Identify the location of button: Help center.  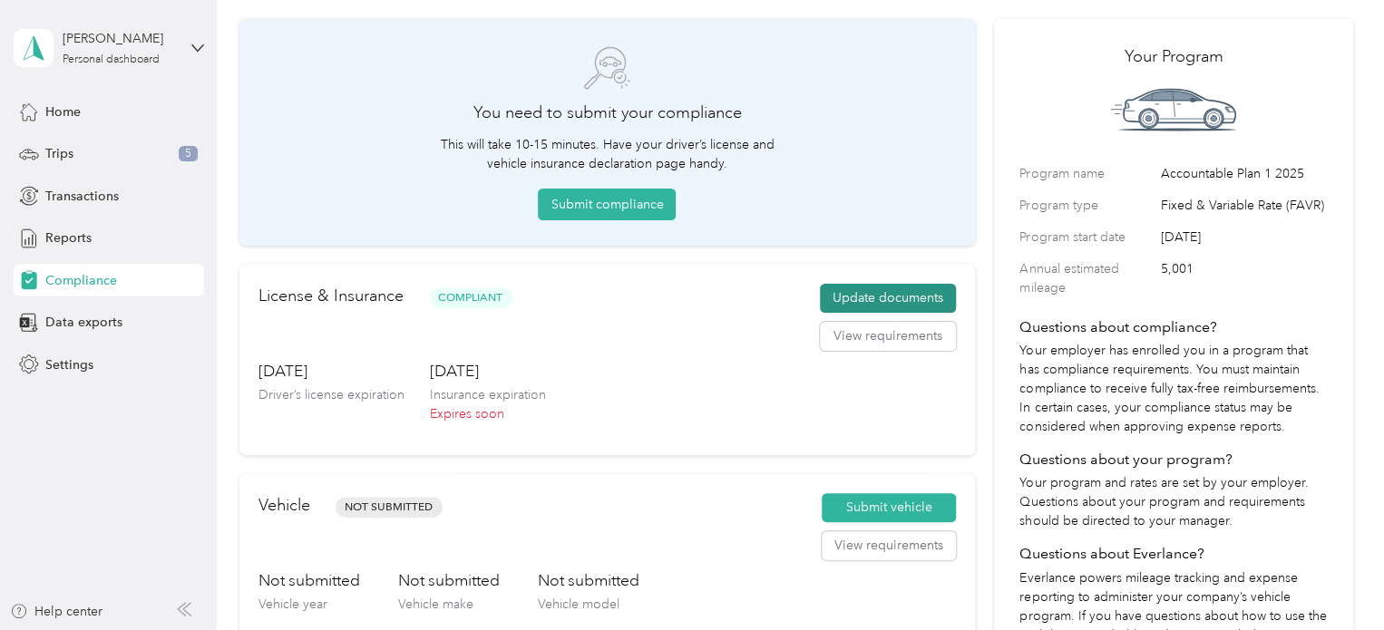
(56, 611).